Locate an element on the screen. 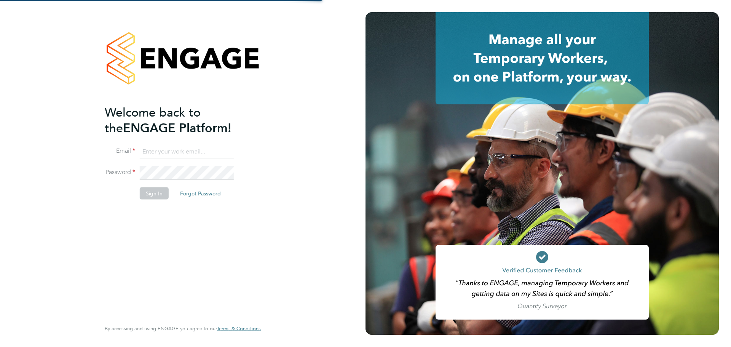  span: By accessing and using ENGAGE you agree to our is located at coordinates (183, 328).